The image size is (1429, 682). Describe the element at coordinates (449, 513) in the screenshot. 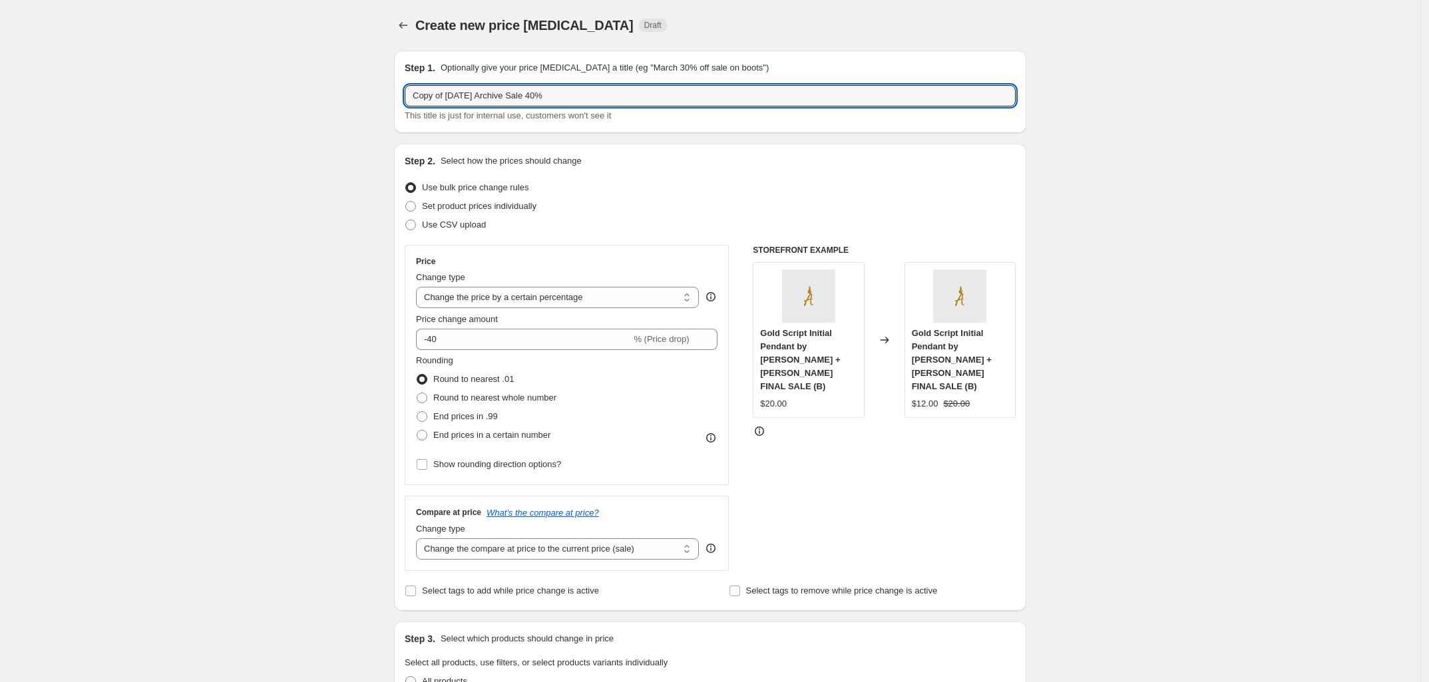

I see `h3: Compare at price` at that location.